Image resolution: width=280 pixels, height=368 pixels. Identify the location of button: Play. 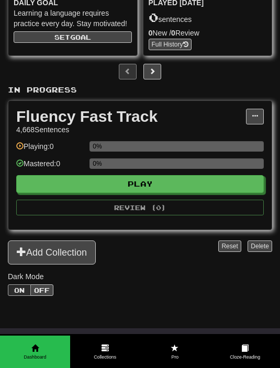
(140, 184).